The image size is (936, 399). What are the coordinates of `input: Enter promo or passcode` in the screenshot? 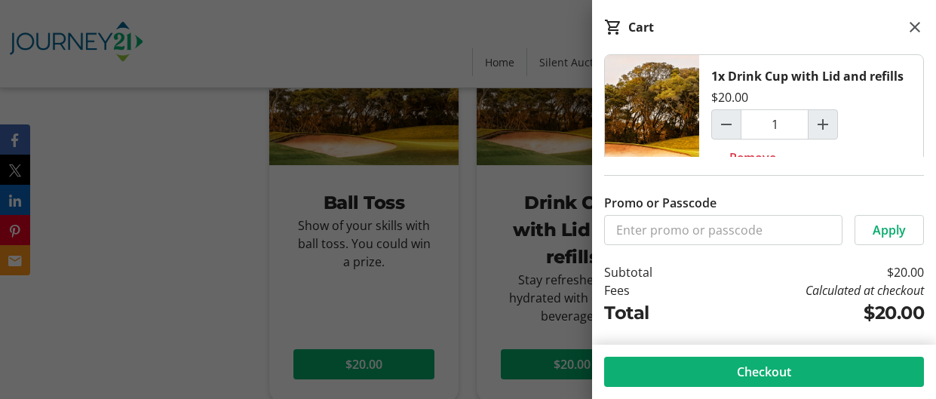 It's located at (723, 230).